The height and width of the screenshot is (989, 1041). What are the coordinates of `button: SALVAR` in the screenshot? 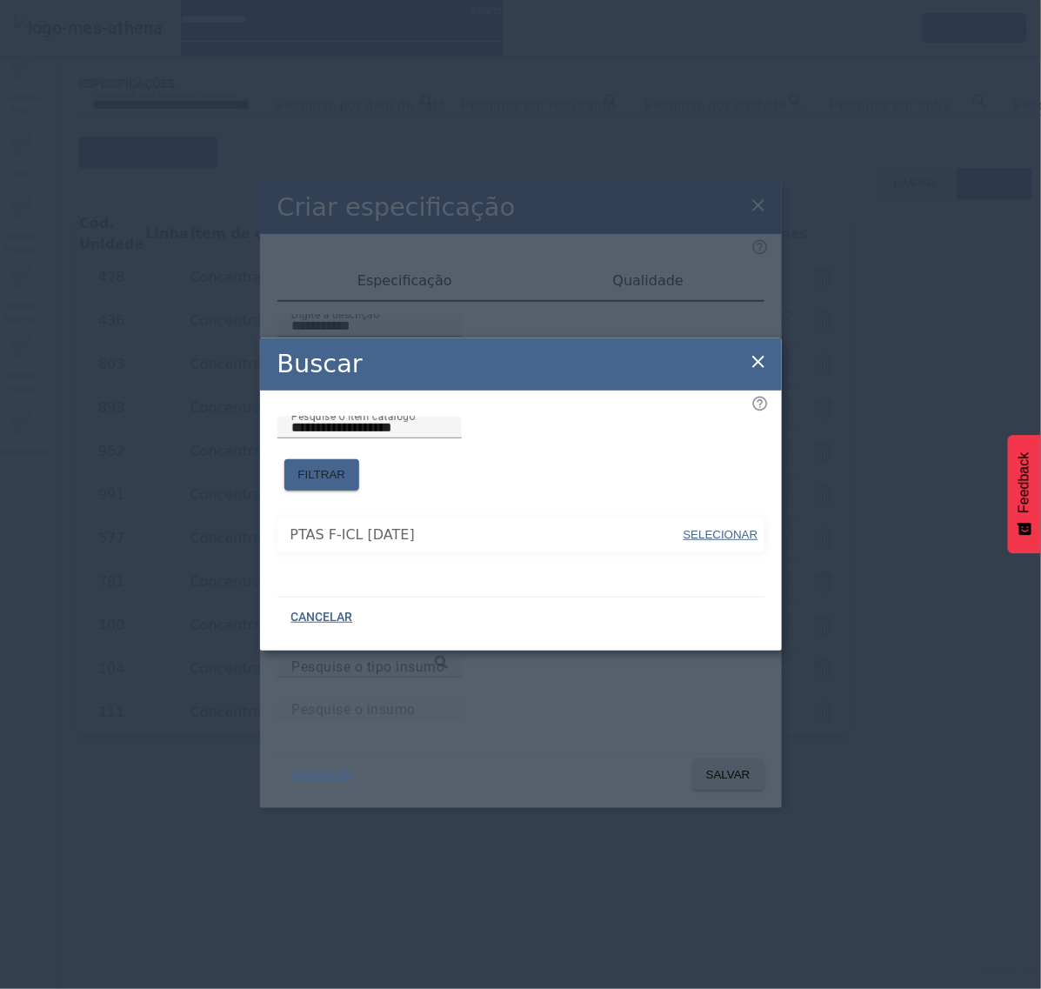 It's located at (728, 775).